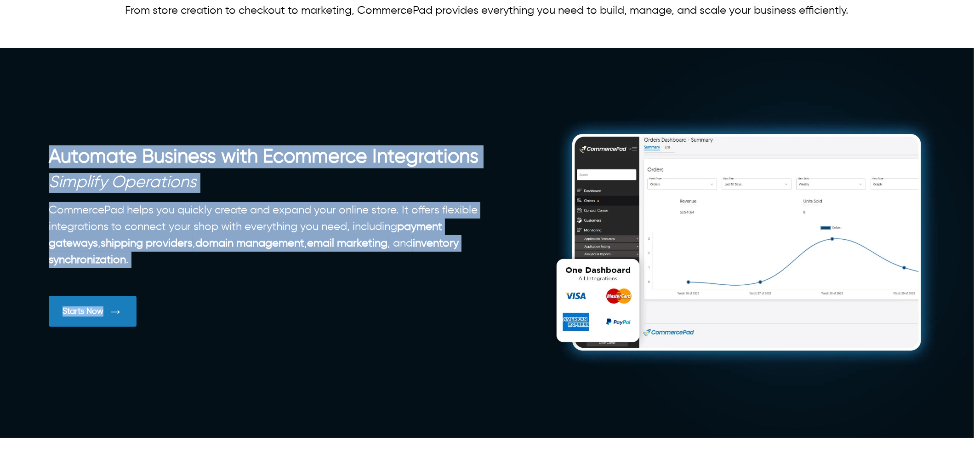  Describe the element at coordinates (122, 182) in the screenshot. I see `span: Simplify Operations` at that location.